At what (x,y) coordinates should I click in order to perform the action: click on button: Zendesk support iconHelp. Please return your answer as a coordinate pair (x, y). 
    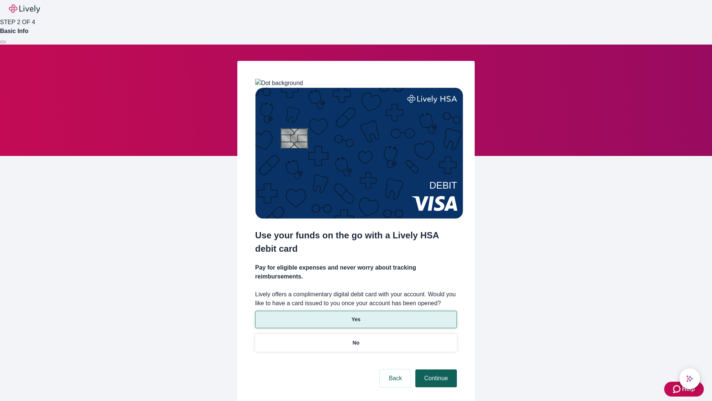
    Looking at the image, I should click on (684, 389).